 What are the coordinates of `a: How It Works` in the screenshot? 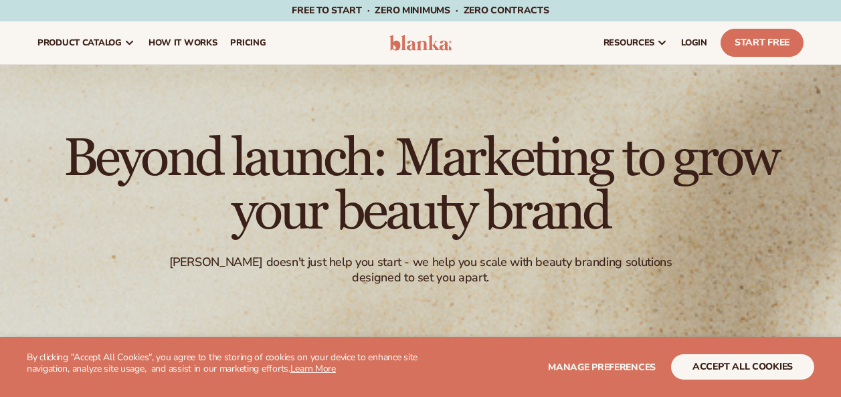 It's located at (183, 43).